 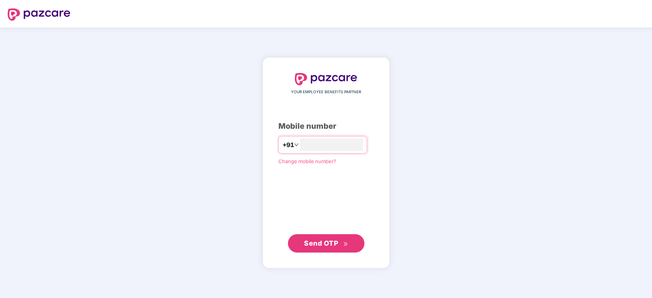 I want to click on span: +91, so click(x=288, y=145).